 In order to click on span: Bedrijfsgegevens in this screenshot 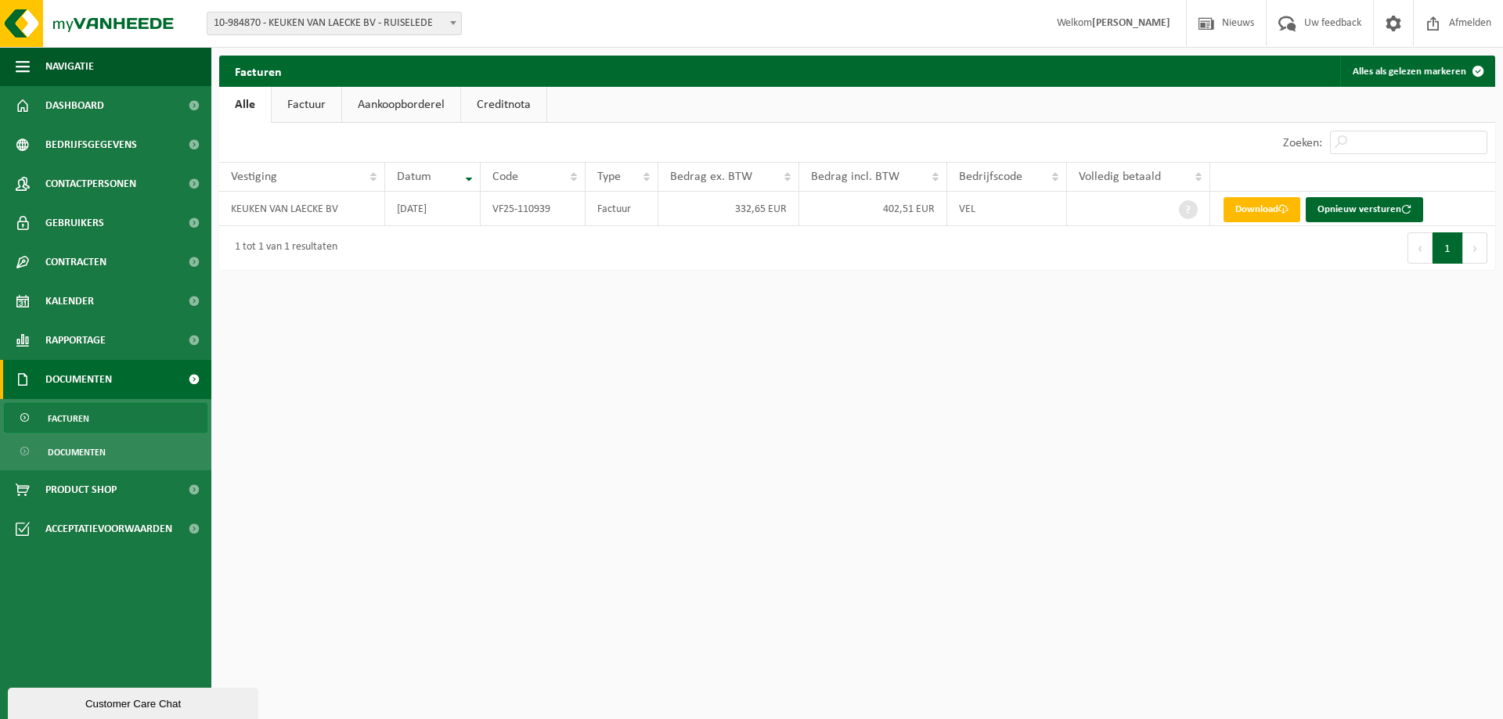, I will do `click(91, 145)`.